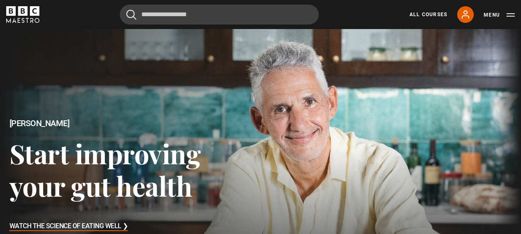 Image resolution: width=521 pixels, height=234 pixels. I want to click on a: BBC Maestro, so click(23, 15).